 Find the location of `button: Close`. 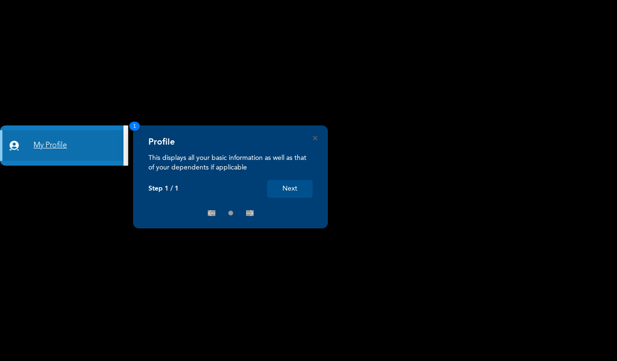

button: Close is located at coordinates (315, 138).